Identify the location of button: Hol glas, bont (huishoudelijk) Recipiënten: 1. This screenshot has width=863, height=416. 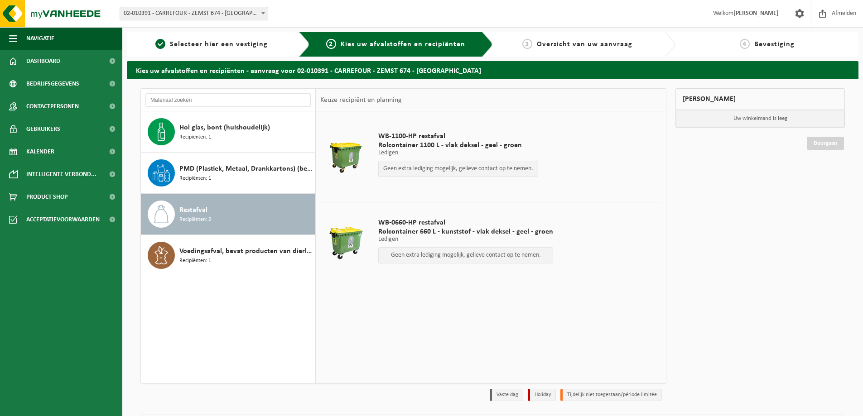
(228, 132).